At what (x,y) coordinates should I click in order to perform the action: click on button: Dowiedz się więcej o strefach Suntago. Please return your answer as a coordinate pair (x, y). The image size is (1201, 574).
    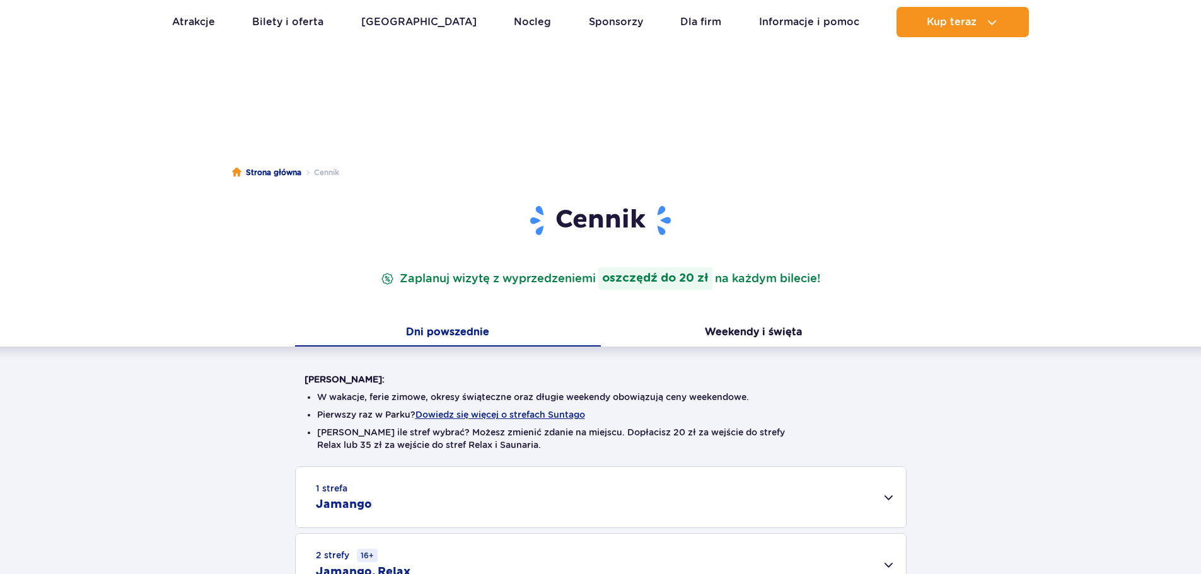
    Looking at the image, I should click on (500, 415).